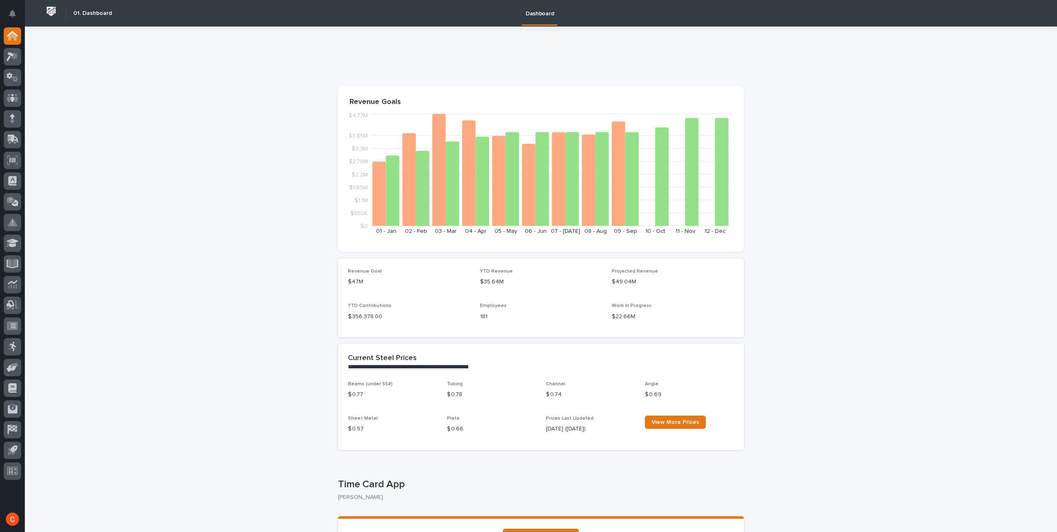  Describe the element at coordinates (632, 306) in the screenshot. I see `span: Work in Progress` at that location.